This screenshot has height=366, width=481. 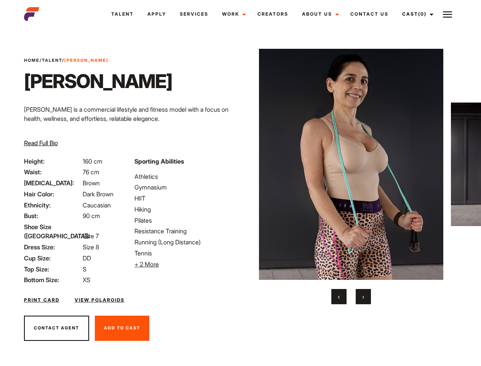 What do you see at coordinates (363, 296) in the screenshot?
I see `span: Next` at bounding box center [363, 296].